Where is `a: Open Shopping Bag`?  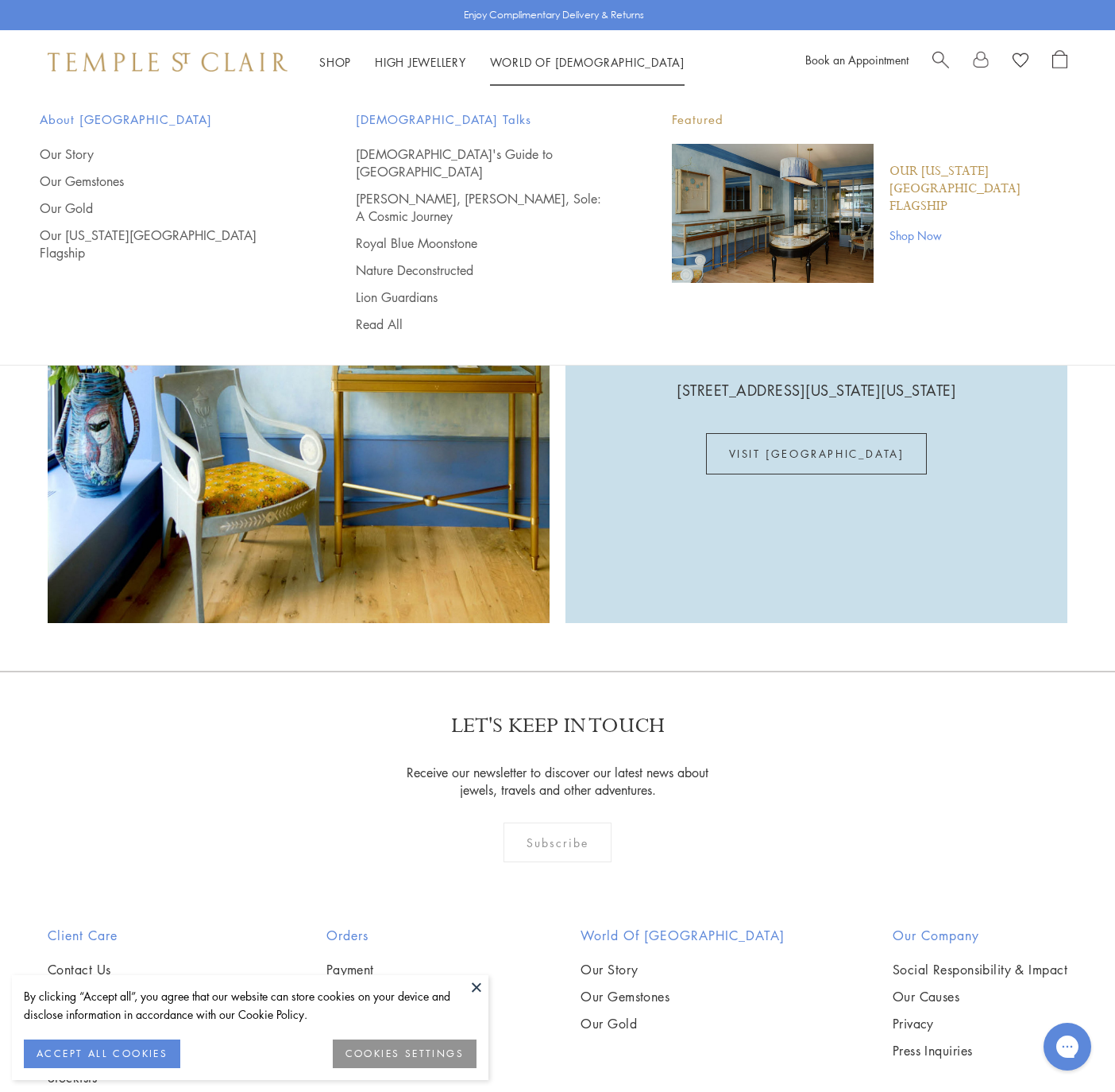
a: Open Shopping Bag is located at coordinates (1059, 62).